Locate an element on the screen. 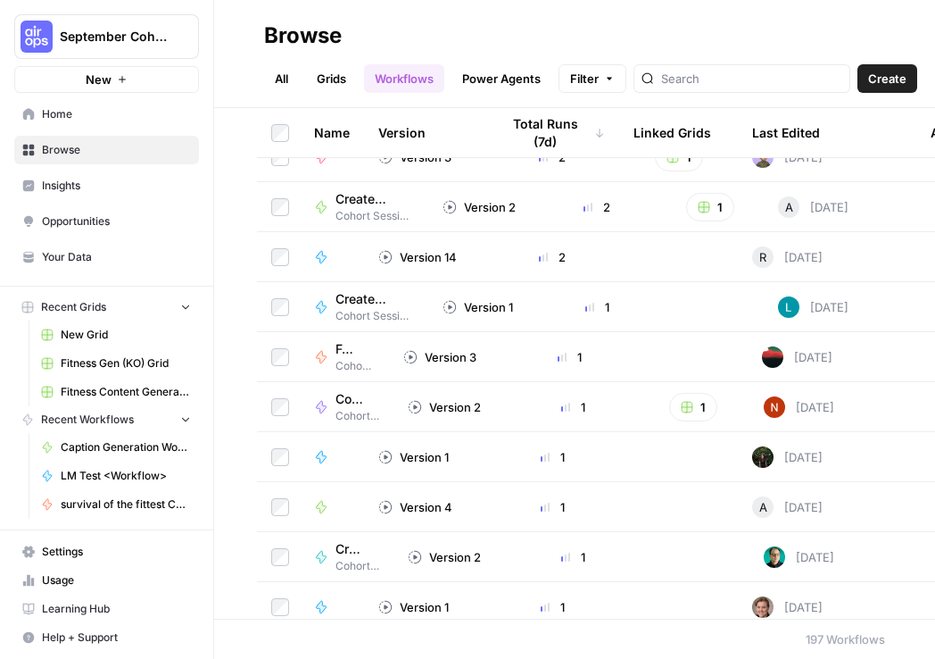 The image size is (935, 659). span: R is located at coordinates (763, 257).